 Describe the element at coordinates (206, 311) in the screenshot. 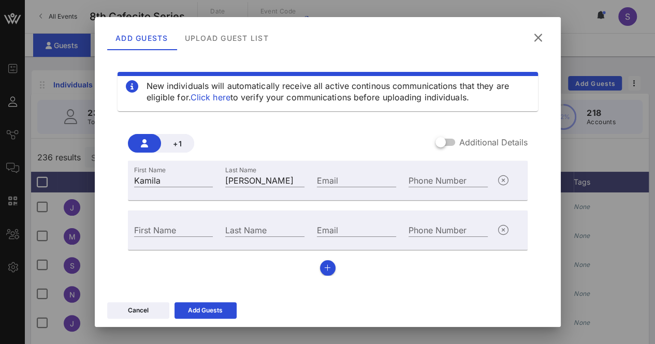

I see `button: Add Guests` at that location.